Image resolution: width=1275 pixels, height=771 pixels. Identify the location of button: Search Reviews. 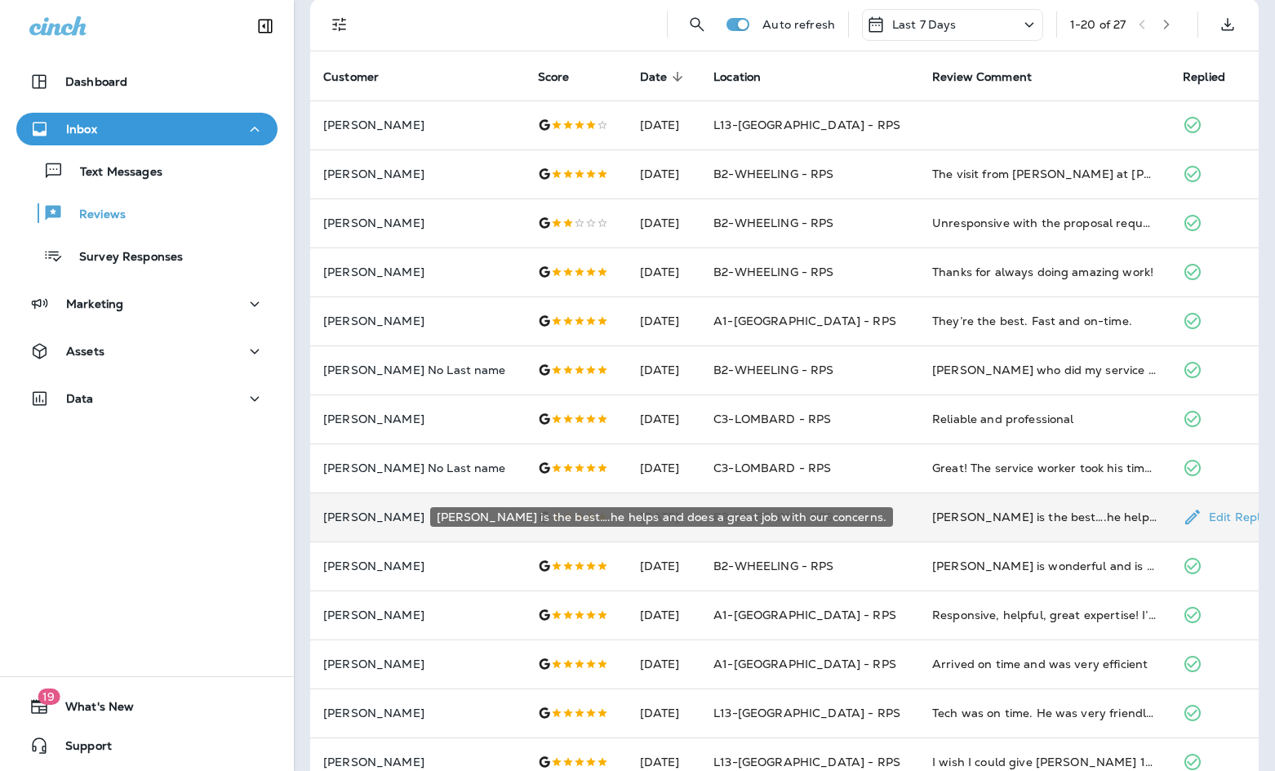
(697, 24).